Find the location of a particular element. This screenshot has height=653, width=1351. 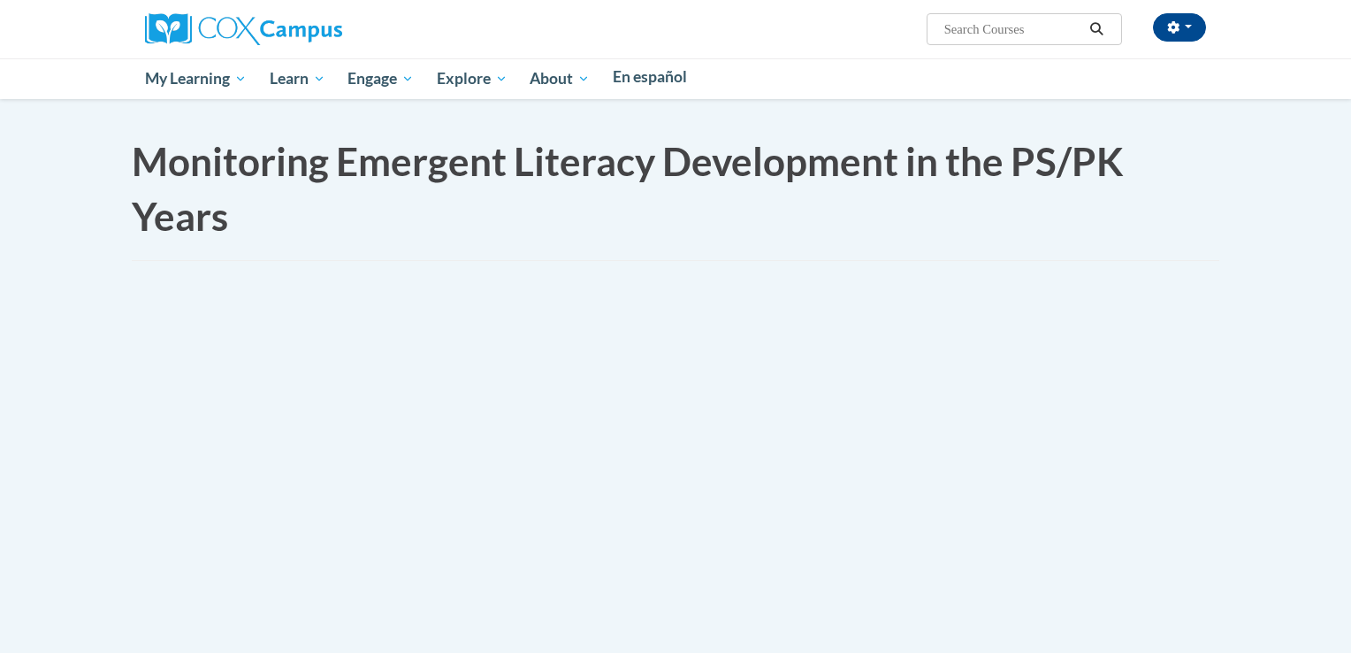

img: Cox Campus is located at coordinates (243, 29).